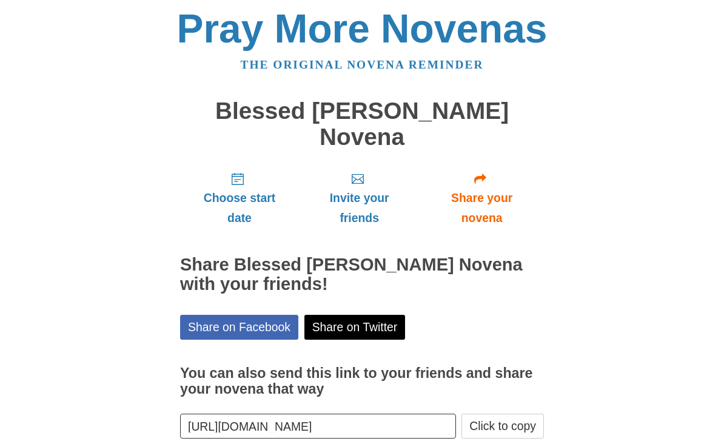 This screenshot has height=441, width=724. Describe the element at coordinates (239, 198) in the screenshot. I see `a: Choose start date` at that location.